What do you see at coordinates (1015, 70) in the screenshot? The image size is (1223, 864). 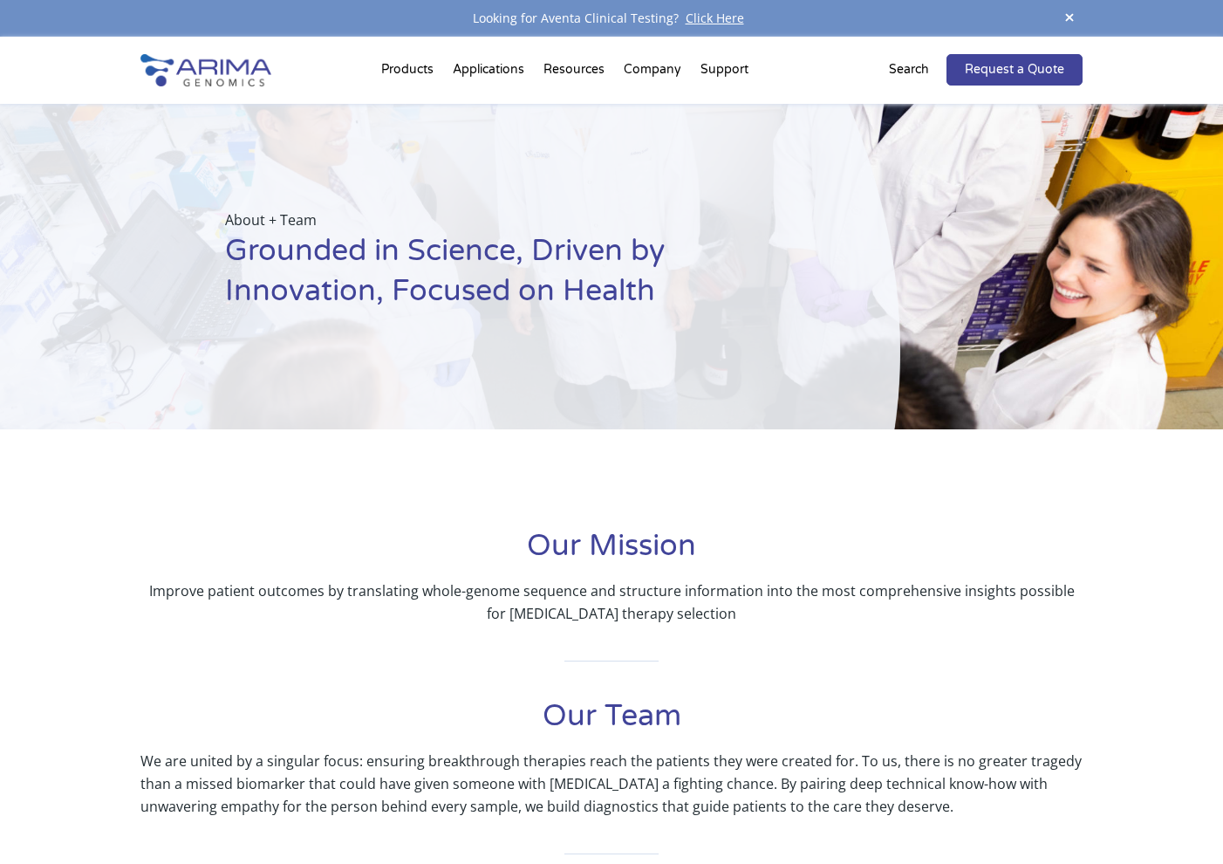 I see `a: Request a Quote` at bounding box center [1015, 70].